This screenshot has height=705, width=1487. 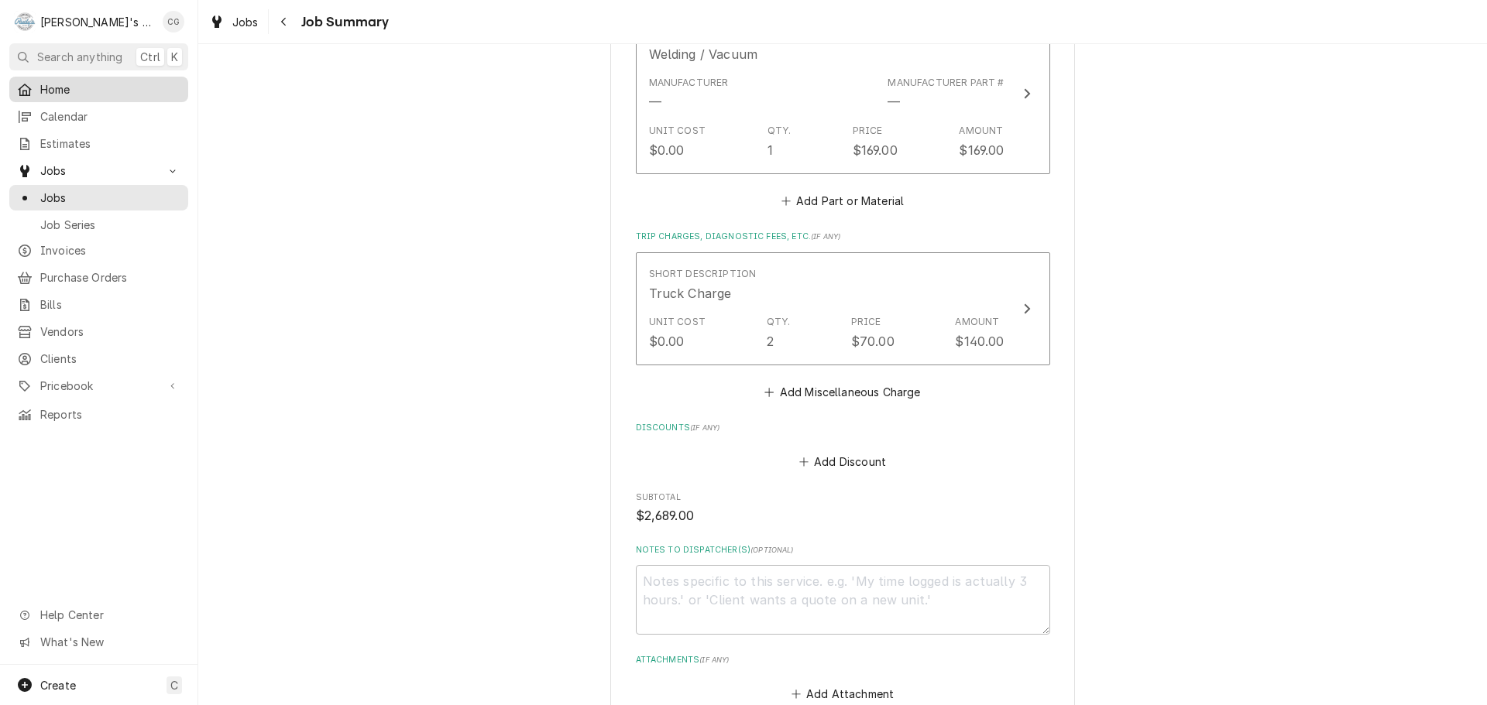 What do you see at coordinates (110, 89) in the screenshot?
I see `span: Home` at bounding box center [110, 89].